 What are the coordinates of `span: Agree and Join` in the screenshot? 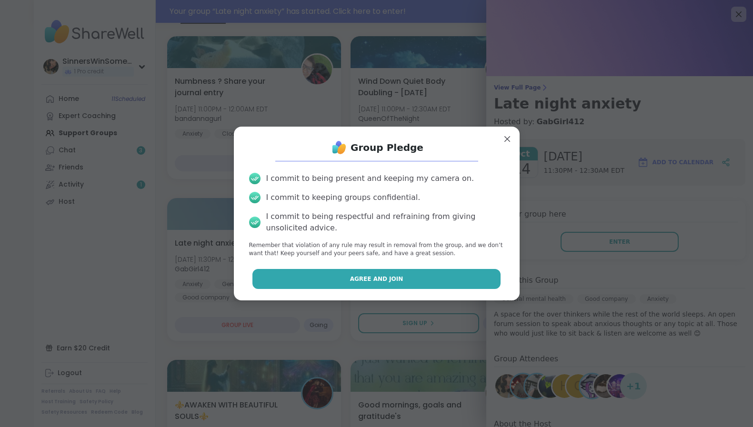 It's located at (377, 279).